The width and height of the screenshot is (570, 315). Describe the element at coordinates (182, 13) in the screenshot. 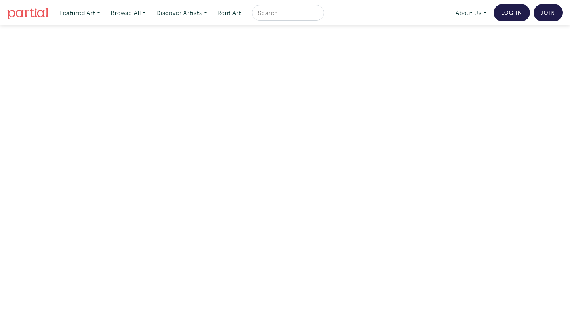

I see `a: Discover Artists` at that location.